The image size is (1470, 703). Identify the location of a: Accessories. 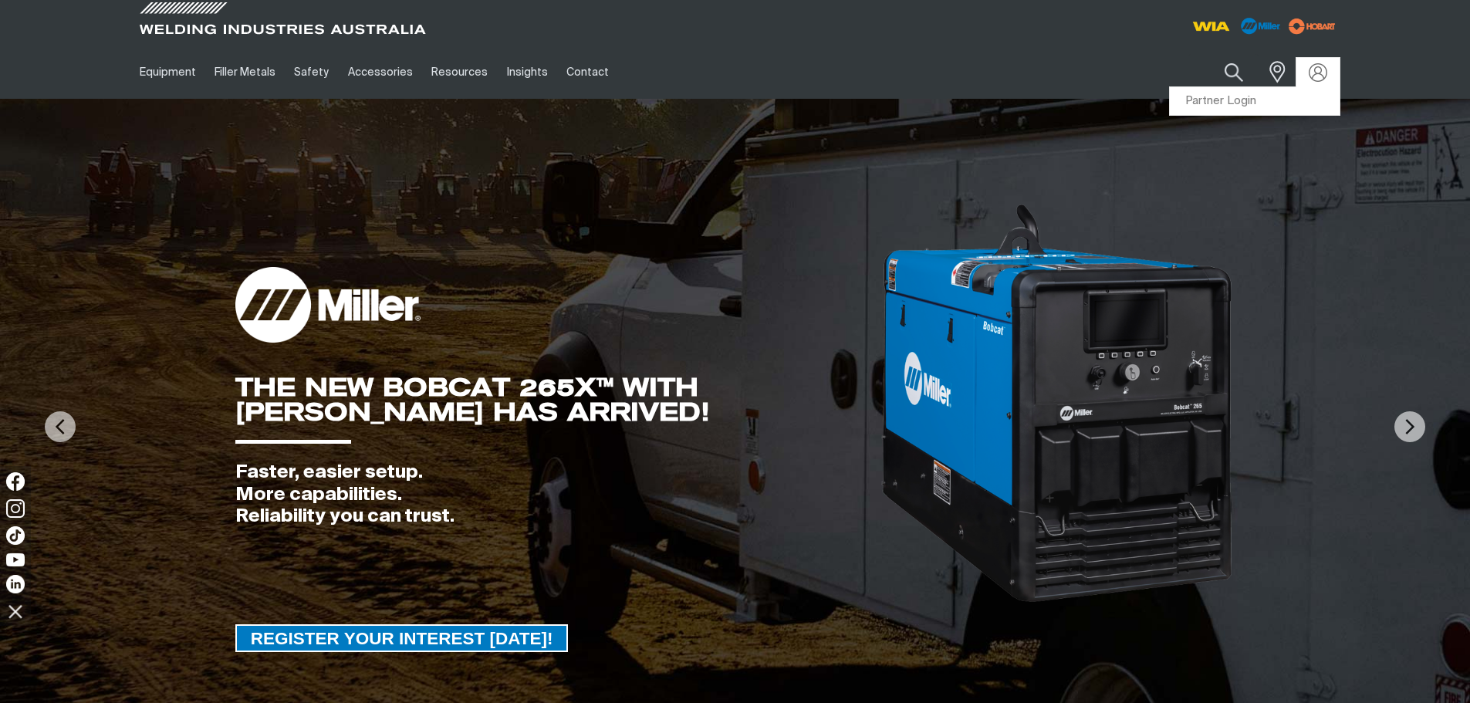
(381, 72).